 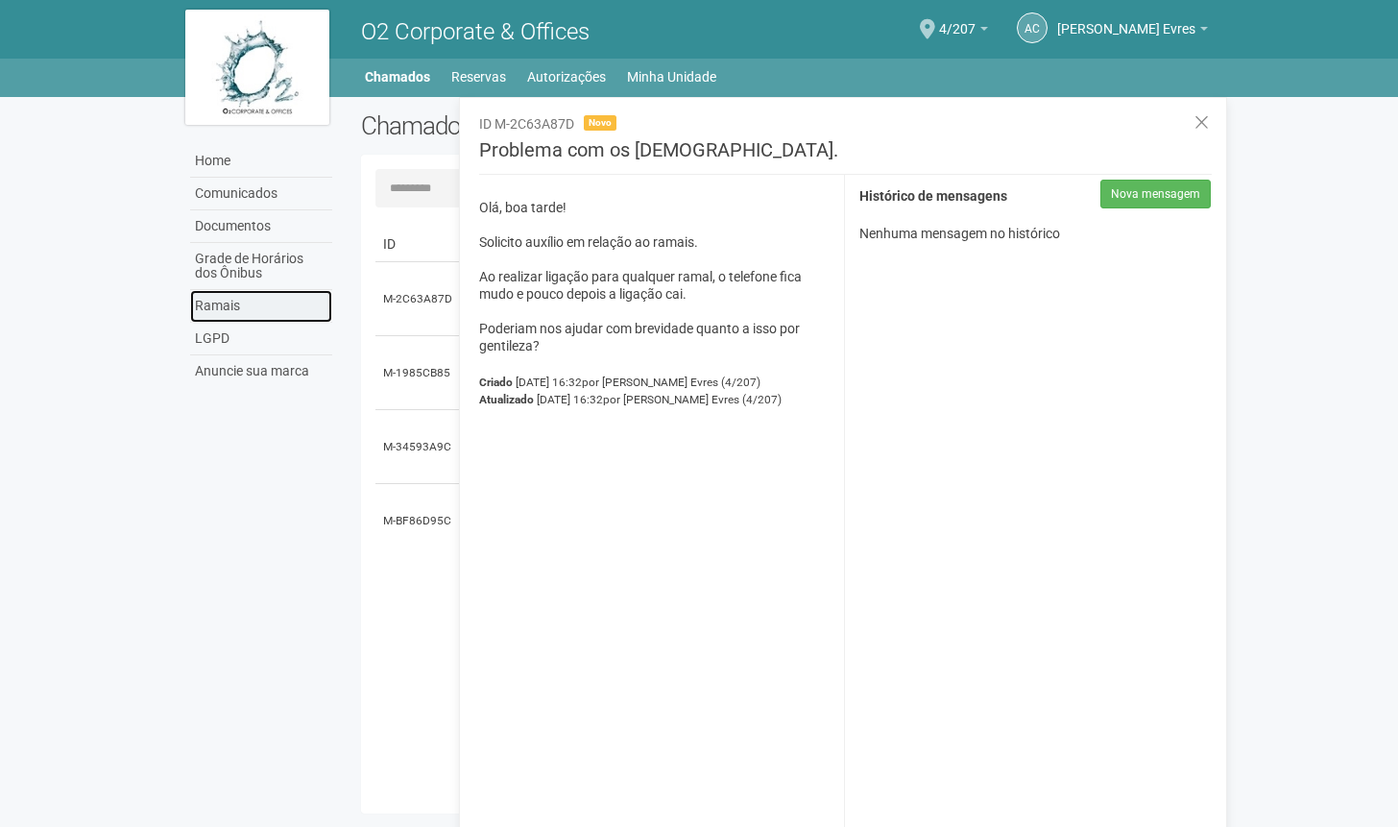 I want to click on span: Armando Conceição Evres, so click(x=1126, y=19).